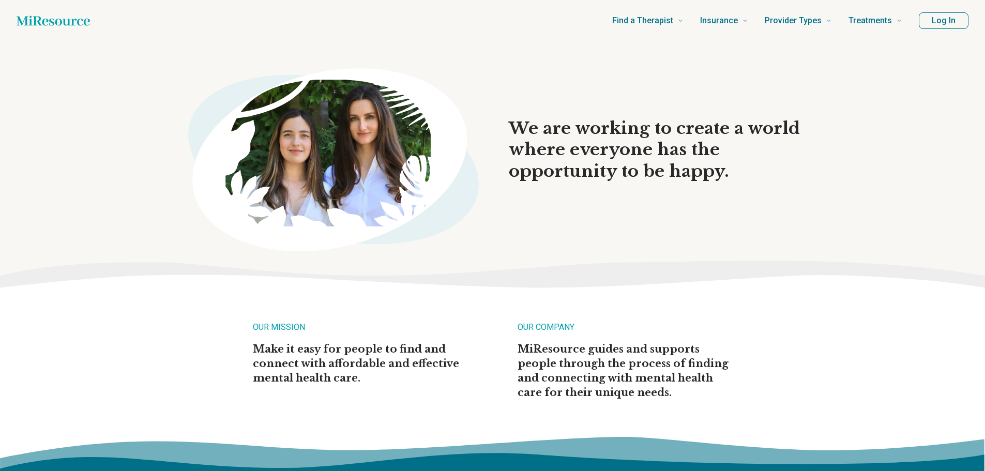  I want to click on h1: We are working to create a world where everyone has the opportunity to be happy., so click(662, 150).